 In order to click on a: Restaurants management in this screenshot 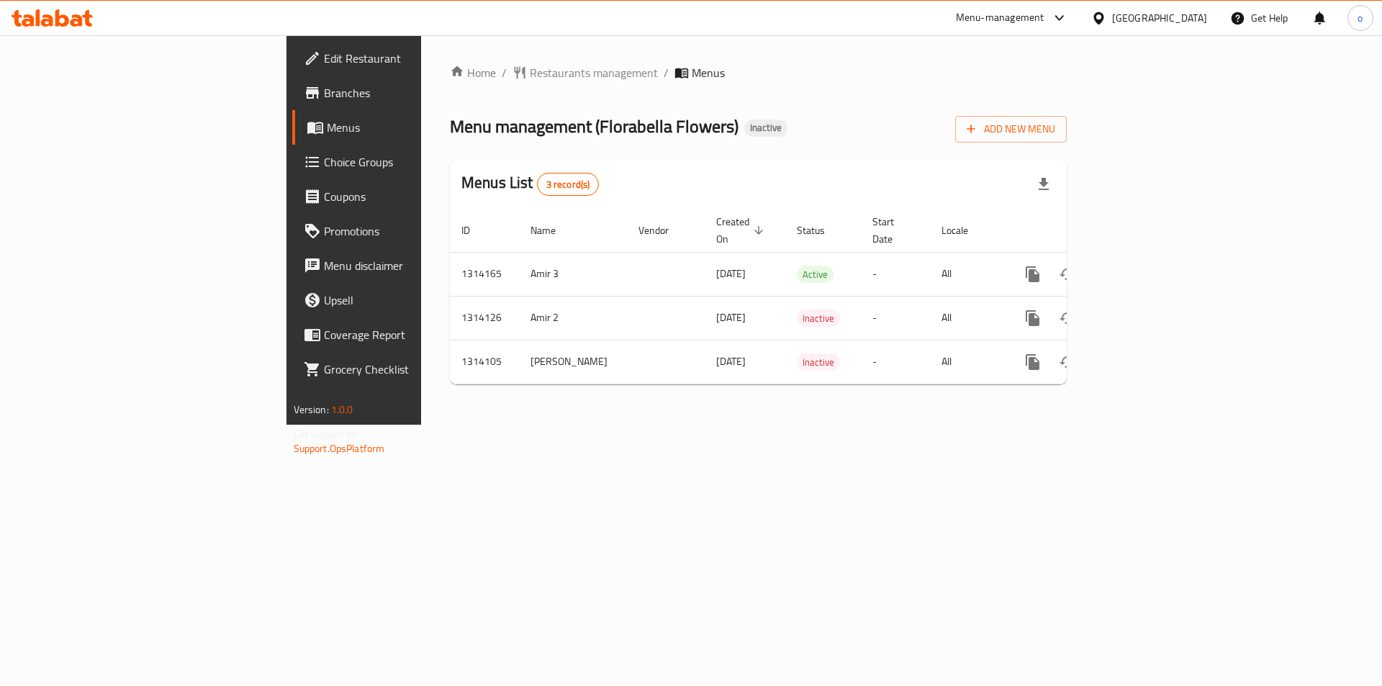, I will do `click(585, 73)`.